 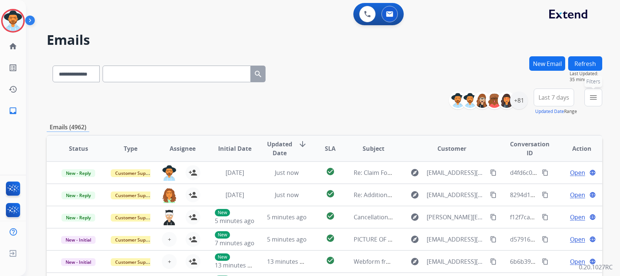 I want to click on th: Action, so click(x=576, y=149).